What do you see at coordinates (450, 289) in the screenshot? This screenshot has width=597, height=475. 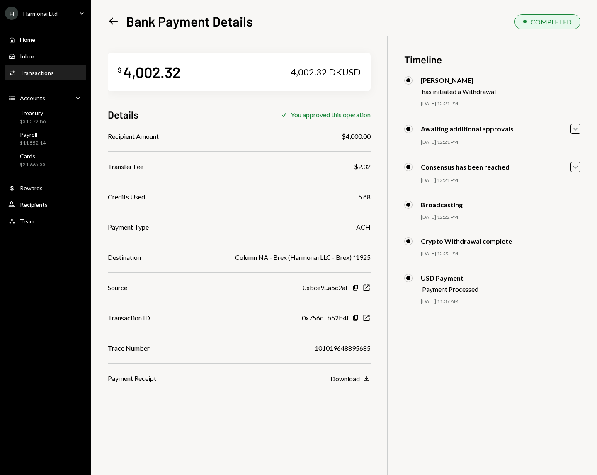 I see `div: Payment Processed` at bounding box center [450, 289].